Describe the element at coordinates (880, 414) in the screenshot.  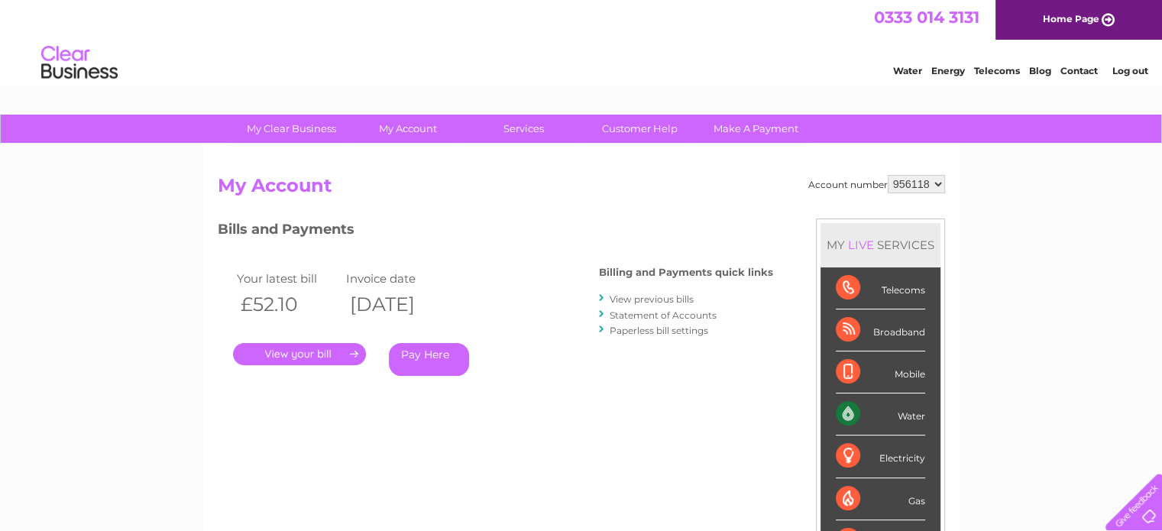
I see `div: Water` at that location.